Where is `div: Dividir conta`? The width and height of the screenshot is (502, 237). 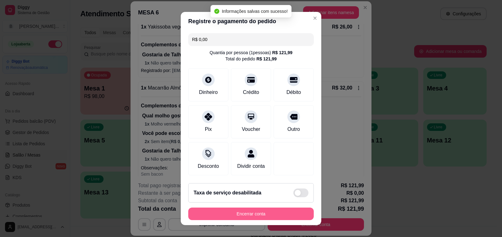 div: Dividir conta is located at coordinates (251, 166).